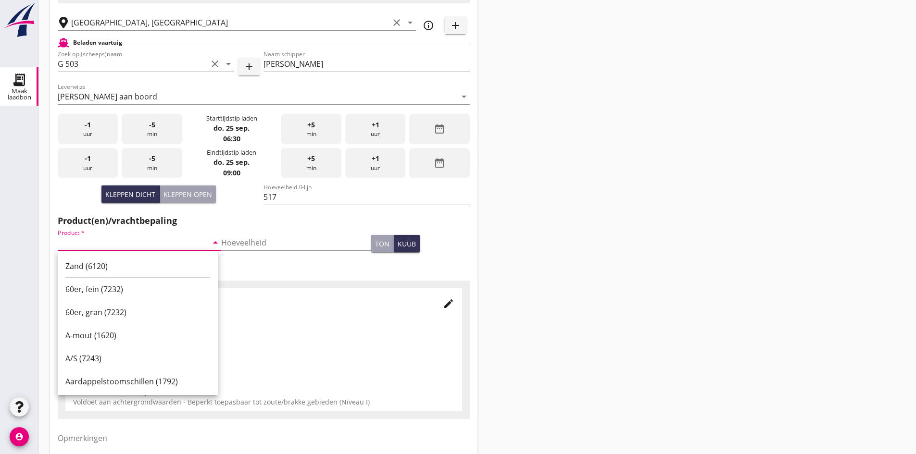 The height and width of the screenshot is (454, 916). Describe the element at coordinates (232, 118) in the screenshot. I see `div: Starttijdstip laden` at that location.